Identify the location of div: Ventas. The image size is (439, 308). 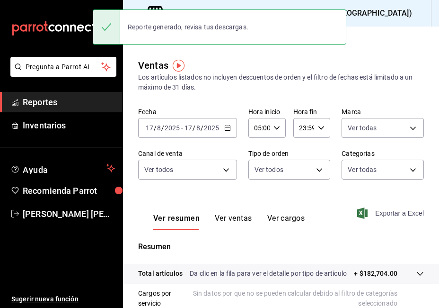
(153, 65).